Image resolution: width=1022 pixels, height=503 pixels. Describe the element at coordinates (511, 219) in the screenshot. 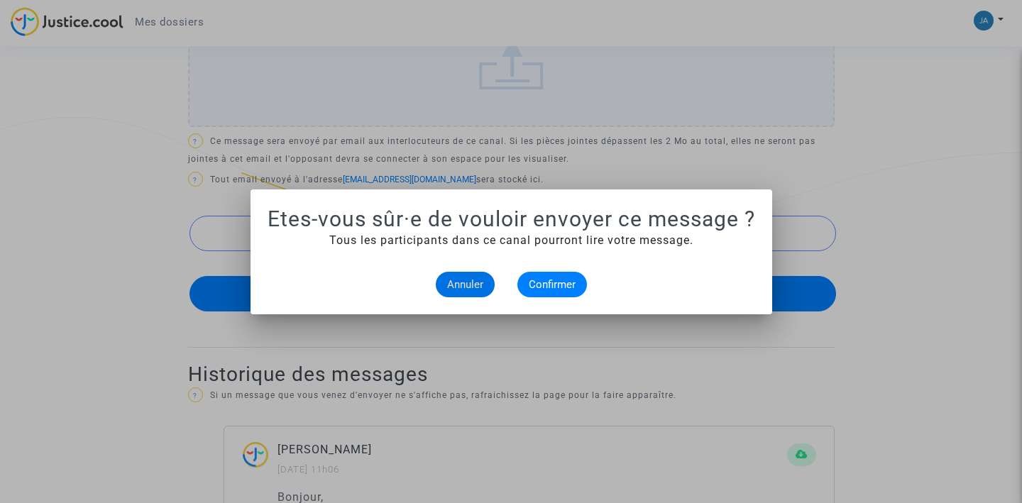

I see `h1: Etes-vous sûr·e de vouloir envoyer ce message ?` at that location.